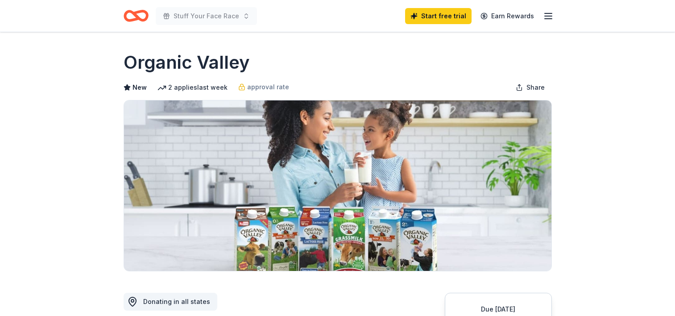 Image resolution: width=675 pixels, height=316 pixels. What do you see at coordinates (264, 87) in the screenshot?
I see `a: approval rate` at bounding box center [264, 87].